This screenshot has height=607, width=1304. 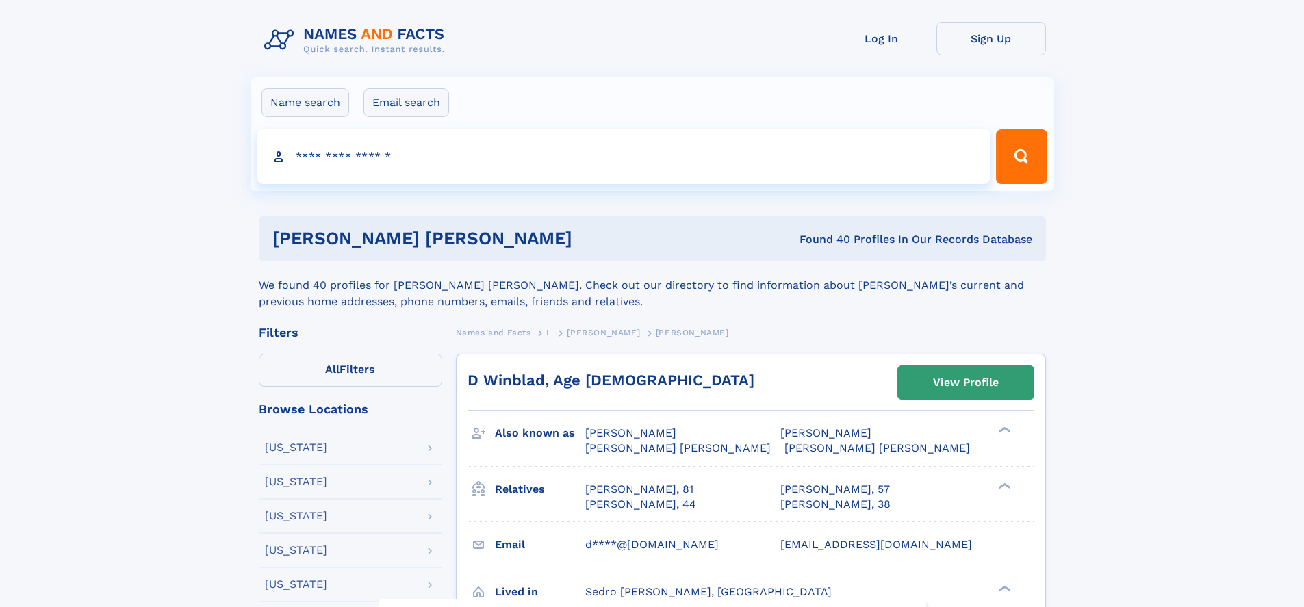 I want to click on span: L, so click(x=549, y=333).